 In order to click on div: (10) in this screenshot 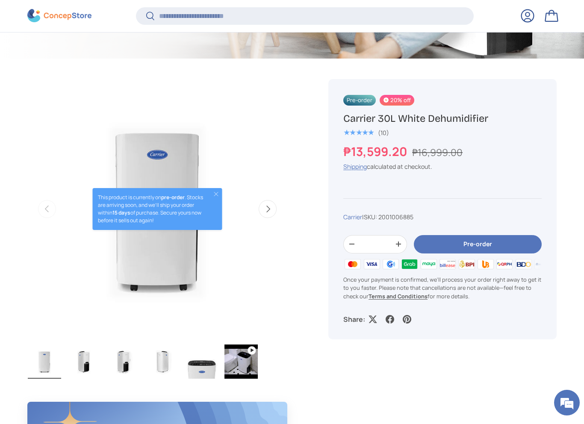, I will do `click(384, 133)`.